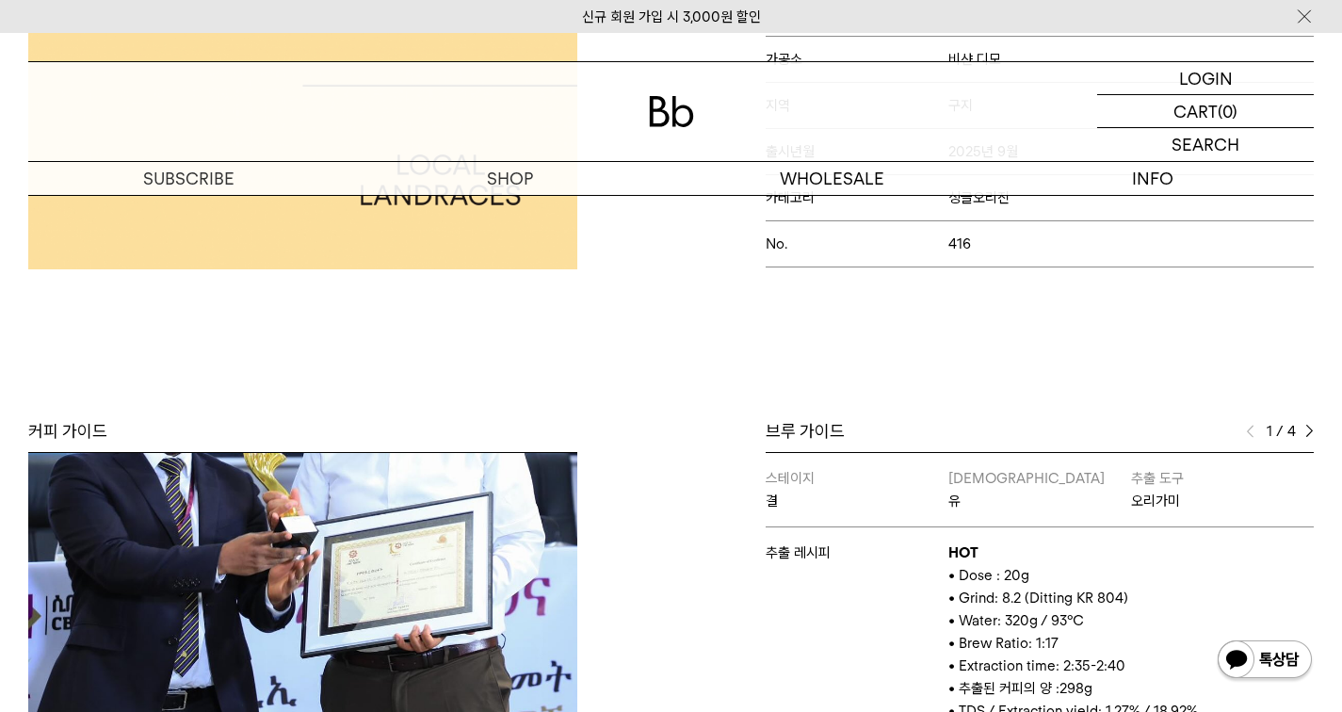 The width and height of the screenshot is (1342, 712). Describe the element at coordinates (1195, 111) in the screenshot. I see `p: CART` at that location.